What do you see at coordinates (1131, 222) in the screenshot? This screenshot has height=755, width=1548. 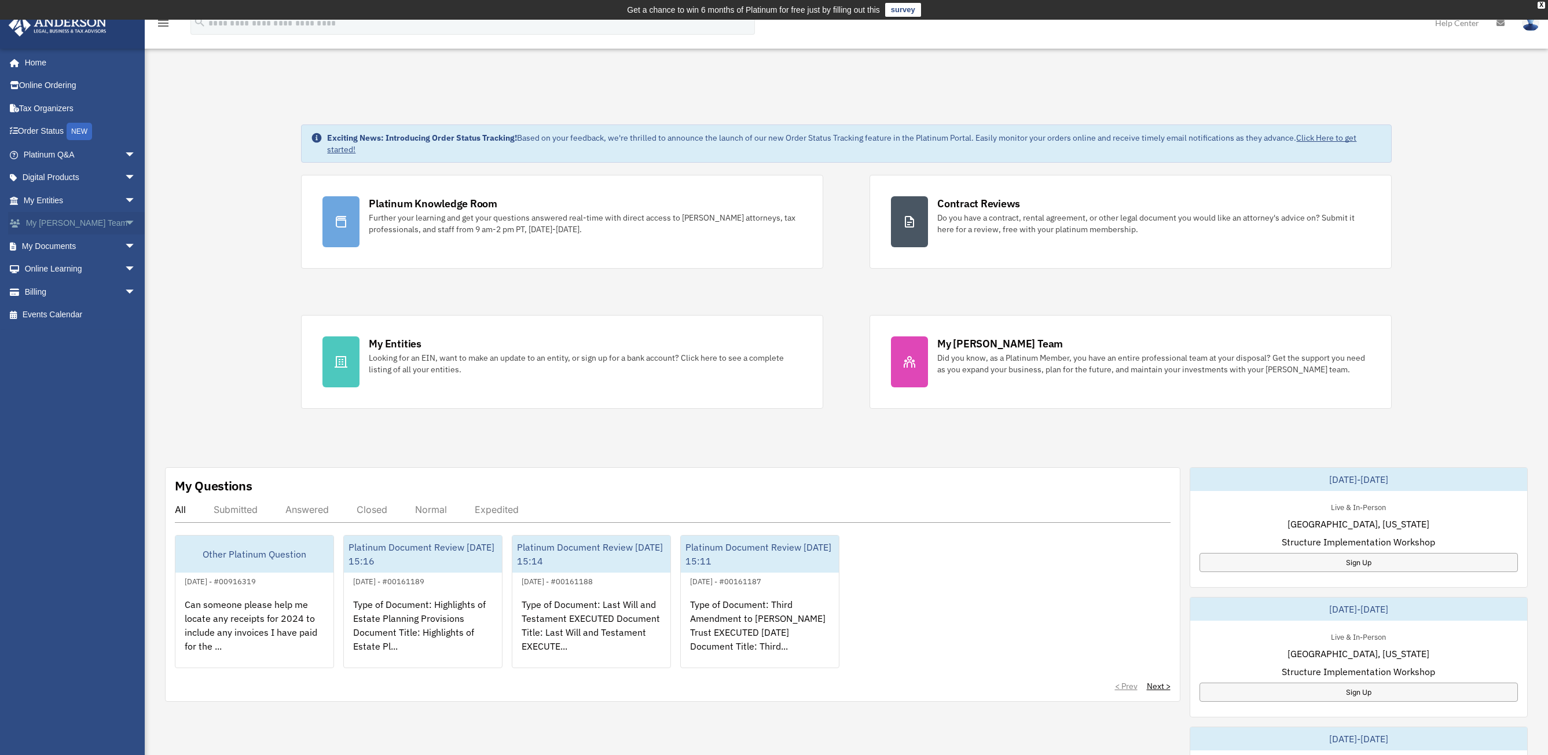 I see `a: Contract Reviews Do you have a contract, rental agreement, or other legal document you would like...` at bounding box center [1131, 222].